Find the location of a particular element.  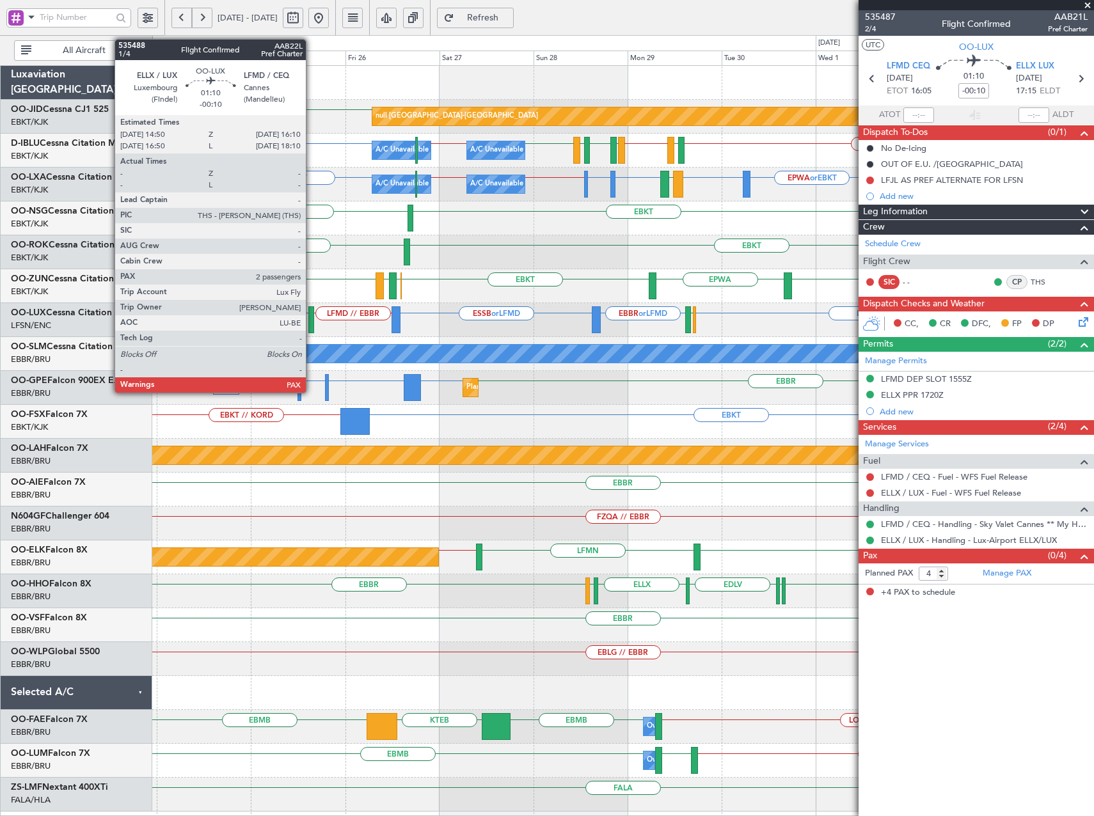

button: UTC is located at coordinates (872, 45).